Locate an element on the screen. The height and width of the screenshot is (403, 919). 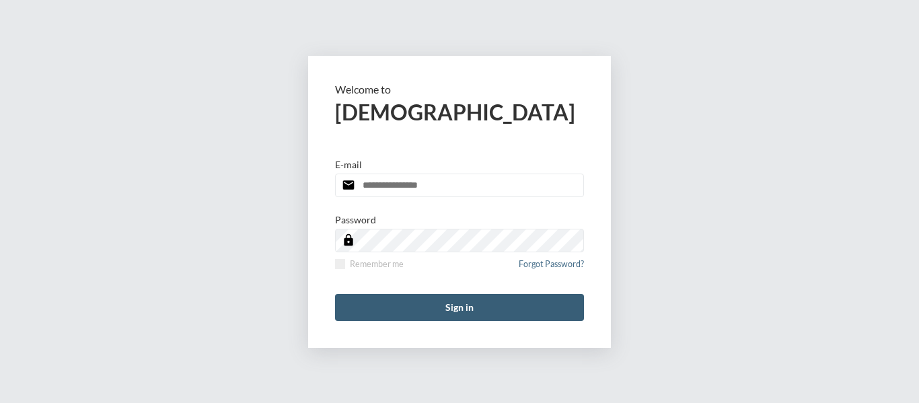
p: Welcome to is located at coordinates (459, 89).